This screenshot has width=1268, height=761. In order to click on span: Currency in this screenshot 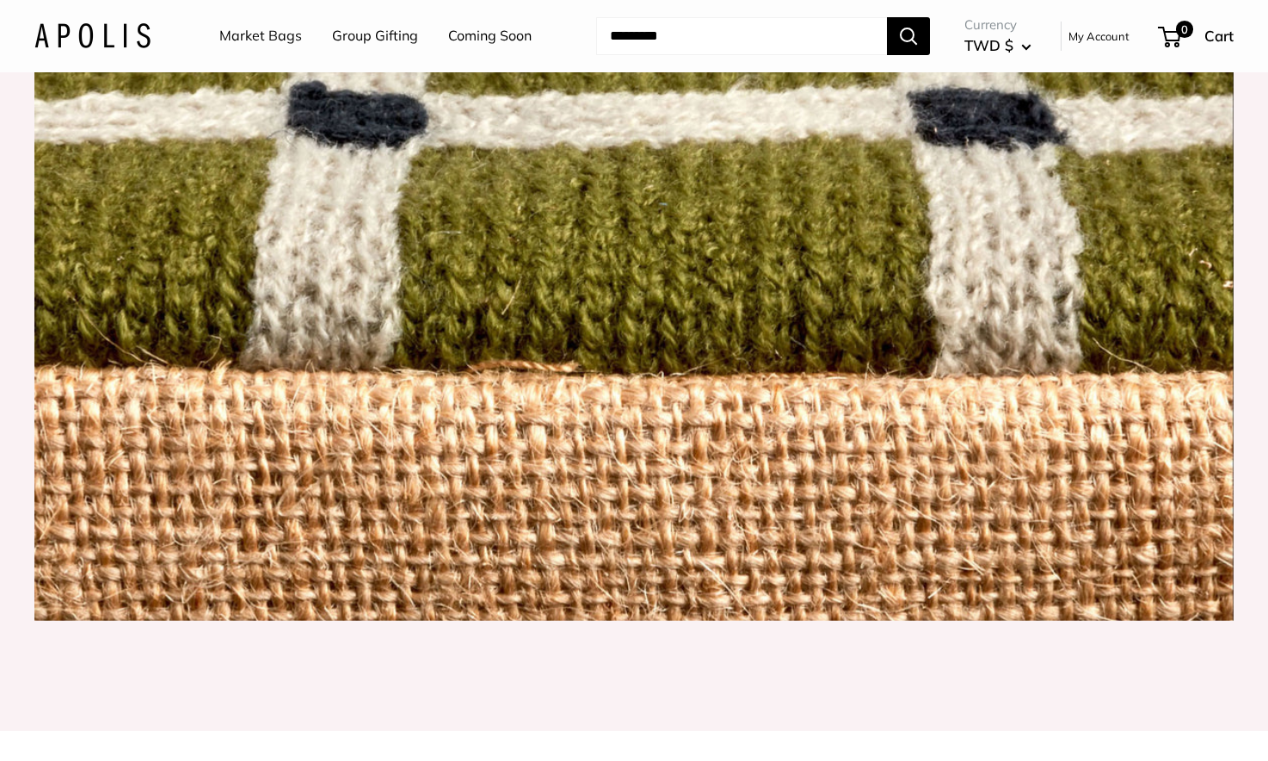, I will do `click(998, 25)`.